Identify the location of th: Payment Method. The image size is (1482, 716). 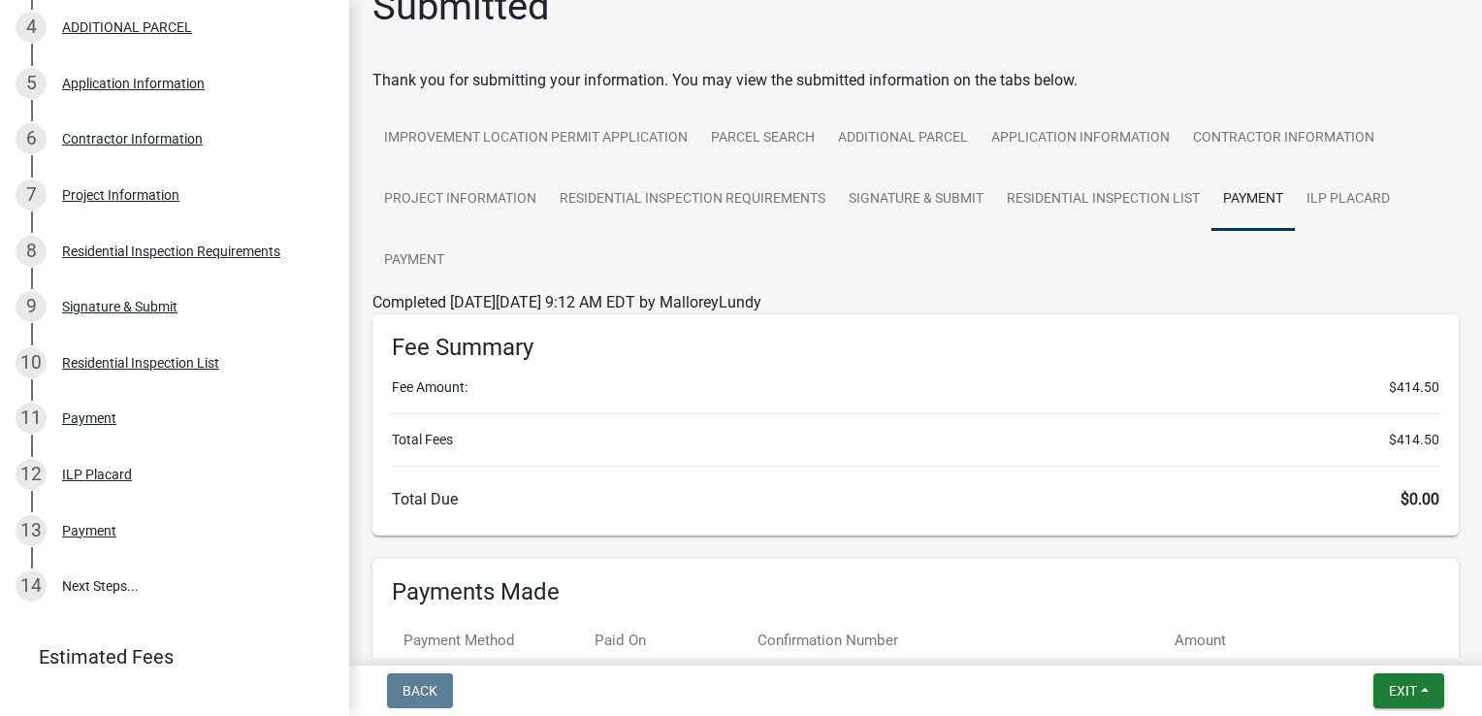
(487, 640).